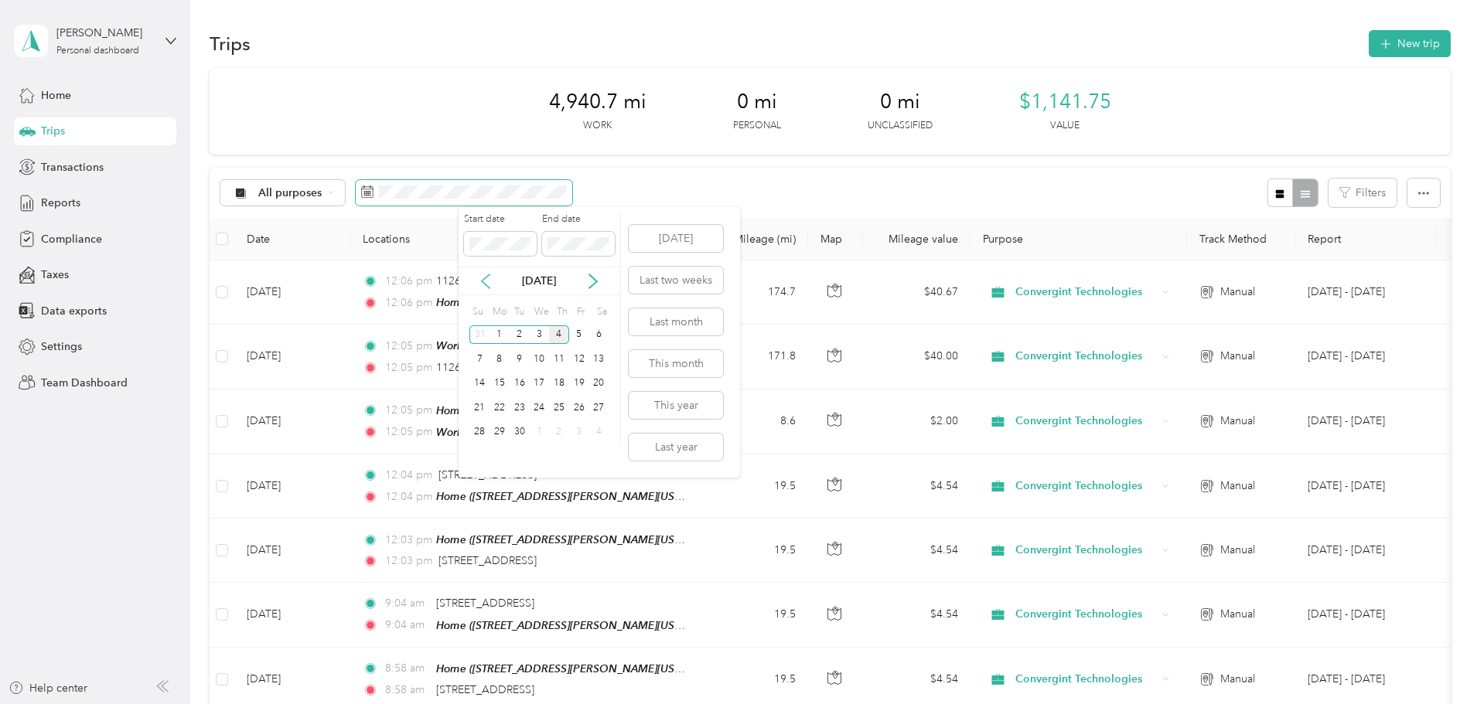 The width and height of the screenshot is (1477, 704). I want to click on div: 27, so click(599, 407).